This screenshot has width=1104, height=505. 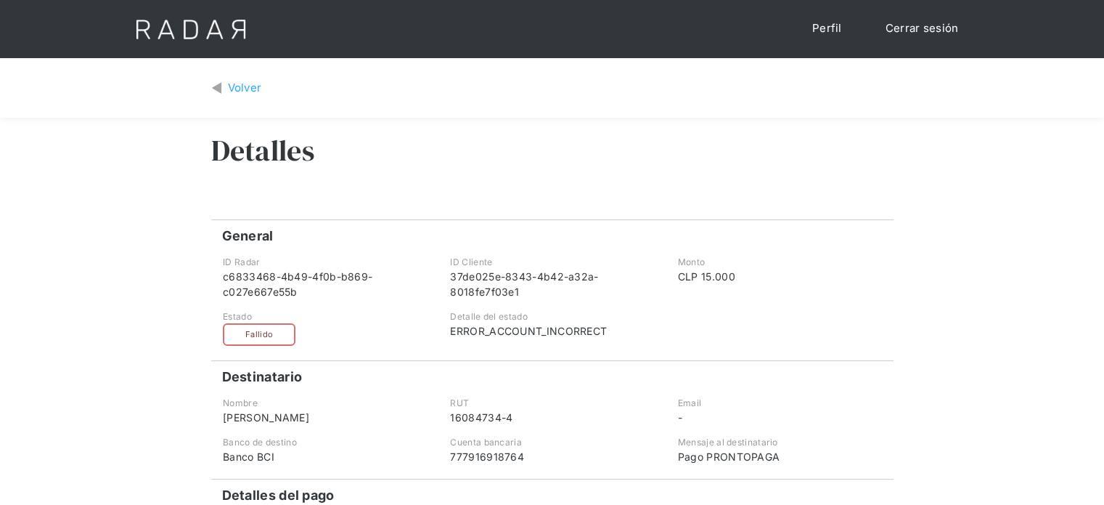 I want to click on div: ERROR_ACCOUNT_INCORRECT, so click(x=552, y=330).